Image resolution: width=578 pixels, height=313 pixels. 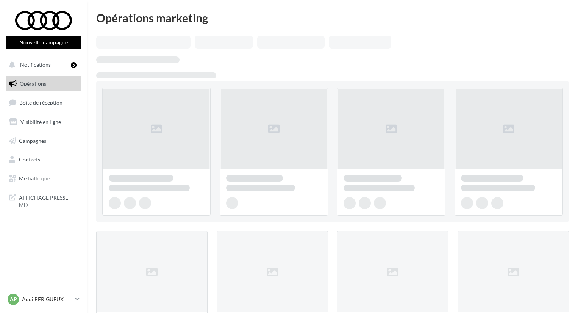 I want to click on span: Campagnes, so click(x=33, y=140).